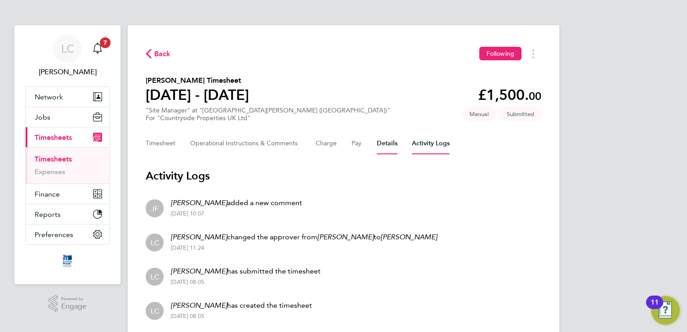 This screenshot has height=332, width=687. Describe the element at coordinates (161, 144) in the screenshot. I see `button: Timesheet` at that location.